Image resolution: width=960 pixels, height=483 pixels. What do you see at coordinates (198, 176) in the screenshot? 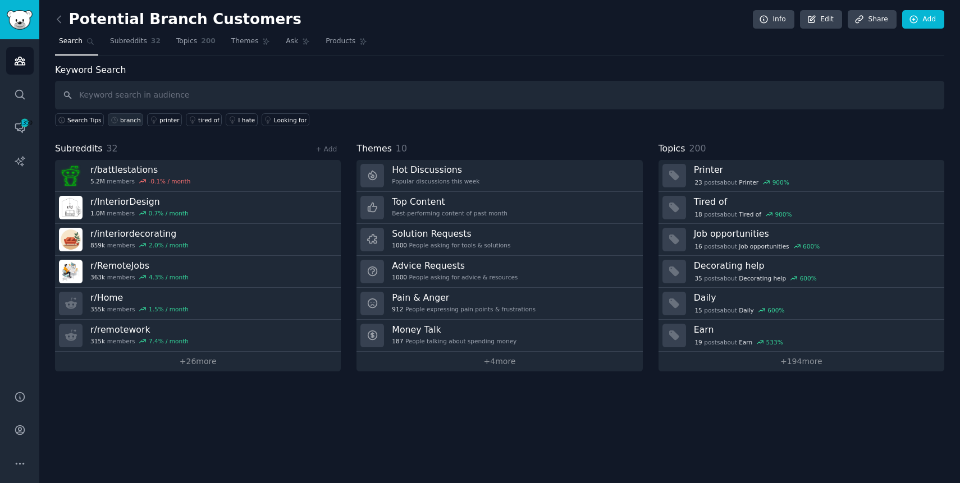
I see `a: r/battlestations5.2Mmembers-0.1% / month` at bounding box center [198, 176].